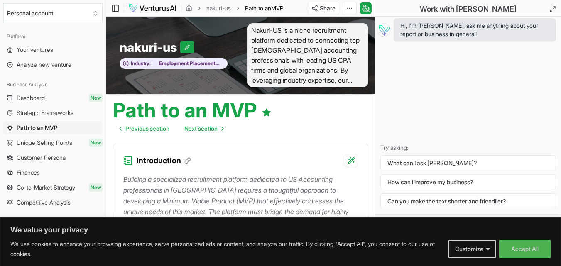  Describe the element at coordinates (258, 8) in the screenshot. I see `span: Path to an` at that location.